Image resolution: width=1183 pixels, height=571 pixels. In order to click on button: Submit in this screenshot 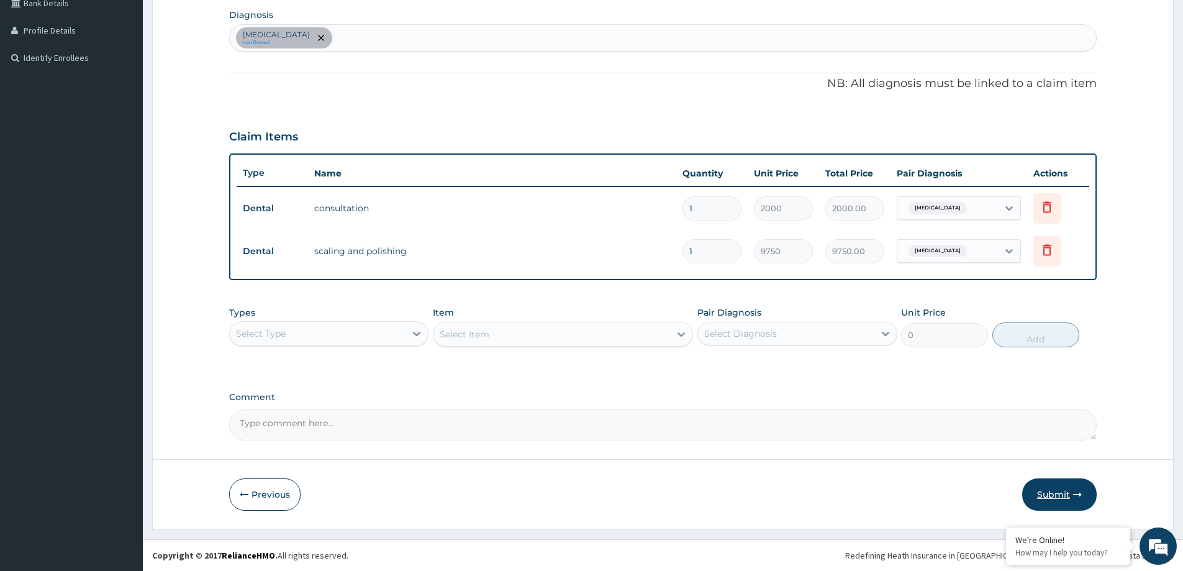, I will do `click(1059, 494)`.